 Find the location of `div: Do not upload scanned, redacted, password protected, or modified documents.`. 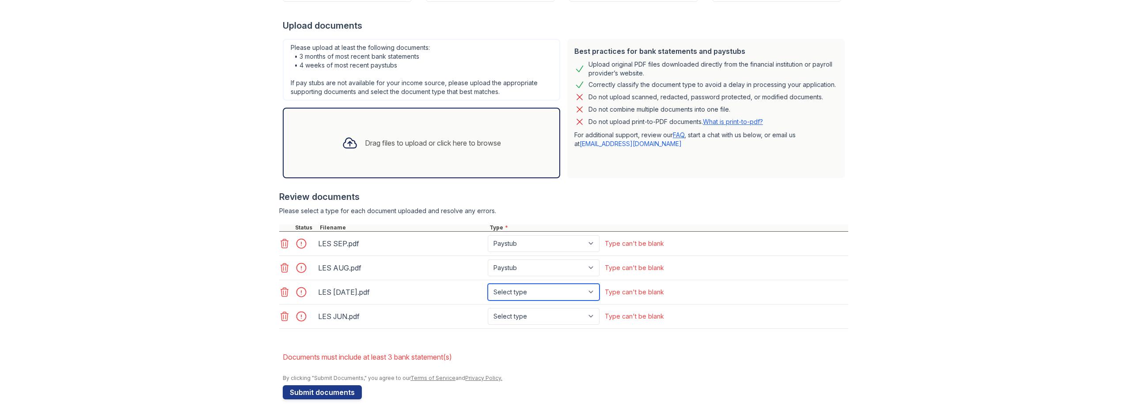

div: Do not upload scanned, redacted, password protected, or modified documents. is located at coordinates (705, 97).